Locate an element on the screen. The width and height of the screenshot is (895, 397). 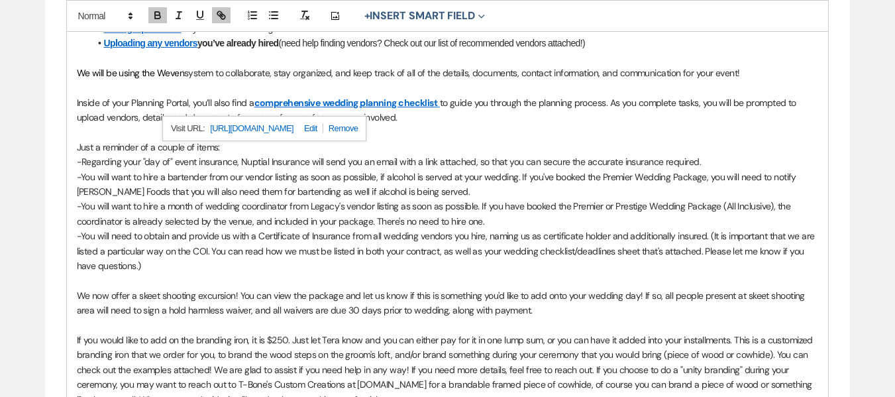
a: comprehensive is located at coordinates (288, 103).